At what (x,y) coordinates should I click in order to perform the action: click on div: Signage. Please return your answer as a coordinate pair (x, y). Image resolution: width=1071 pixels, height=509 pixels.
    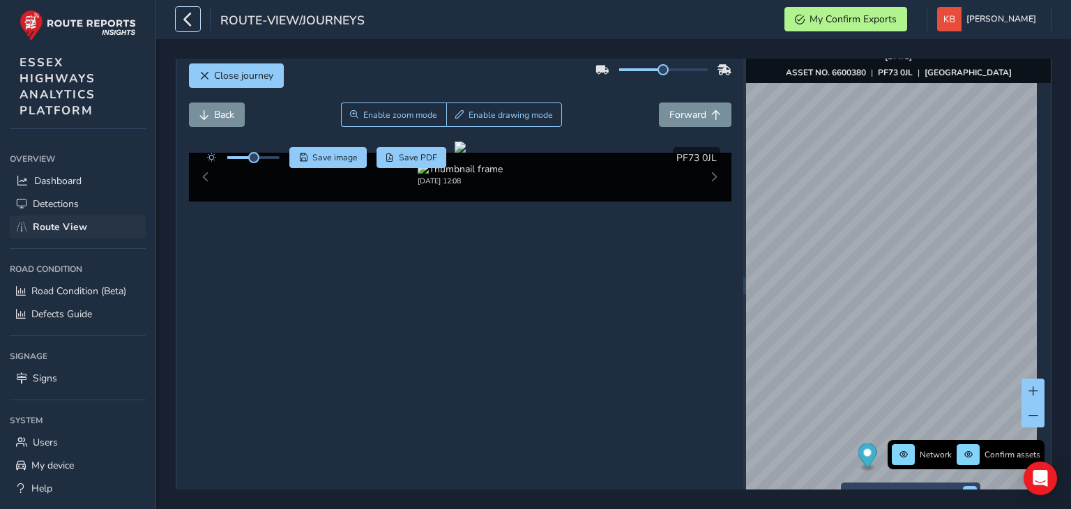
    Looking at the image, I should click on (77, 356).